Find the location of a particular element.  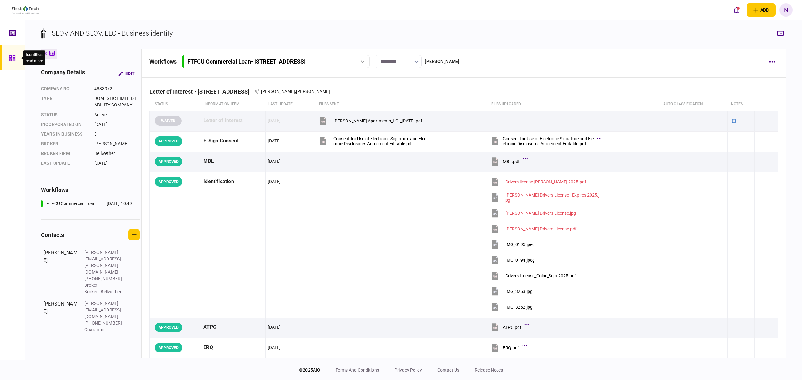

a: terms and conditions is located at coordinates (357, 370).